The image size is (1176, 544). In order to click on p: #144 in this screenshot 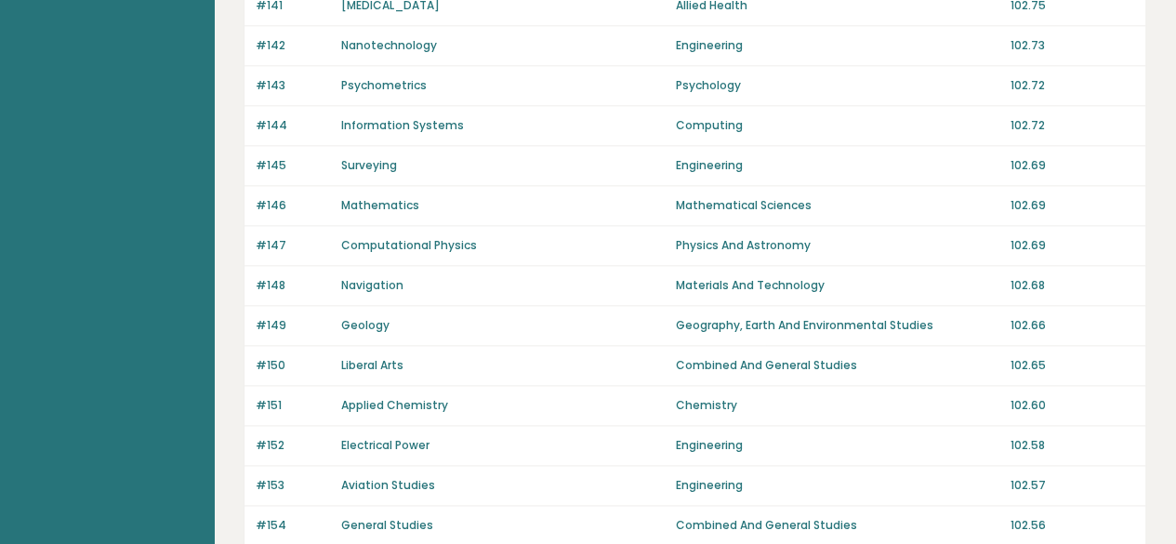, I will do `click(293, 126)`.